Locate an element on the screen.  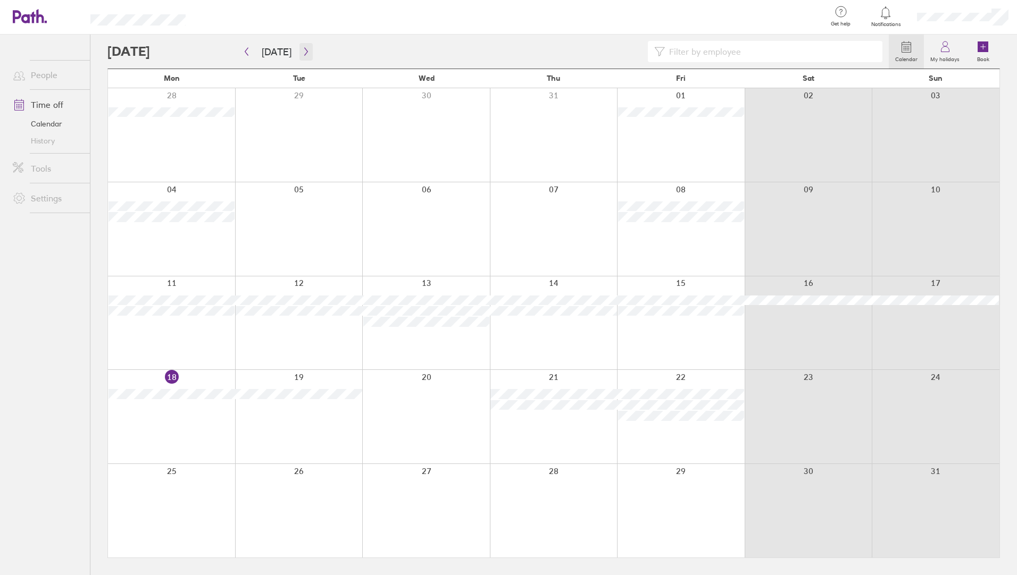
a: Time off is located at coordinates (47, 105).